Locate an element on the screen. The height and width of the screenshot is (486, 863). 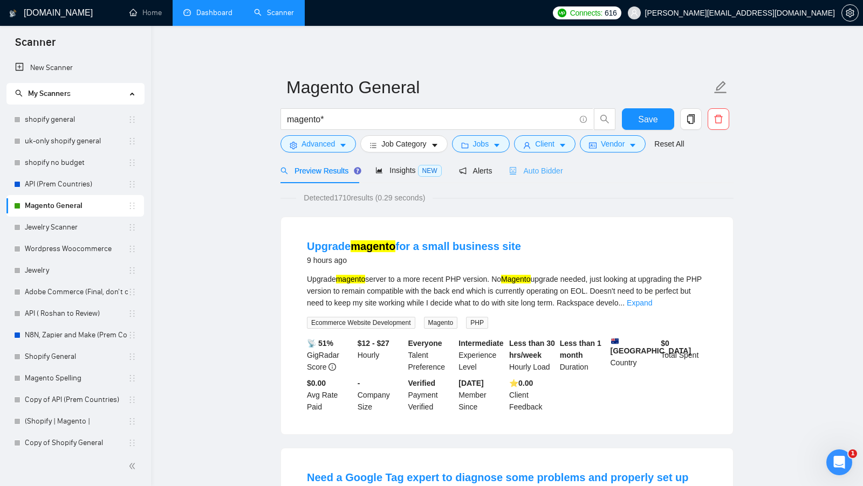
span: folder is located at coordinates (465, 145).